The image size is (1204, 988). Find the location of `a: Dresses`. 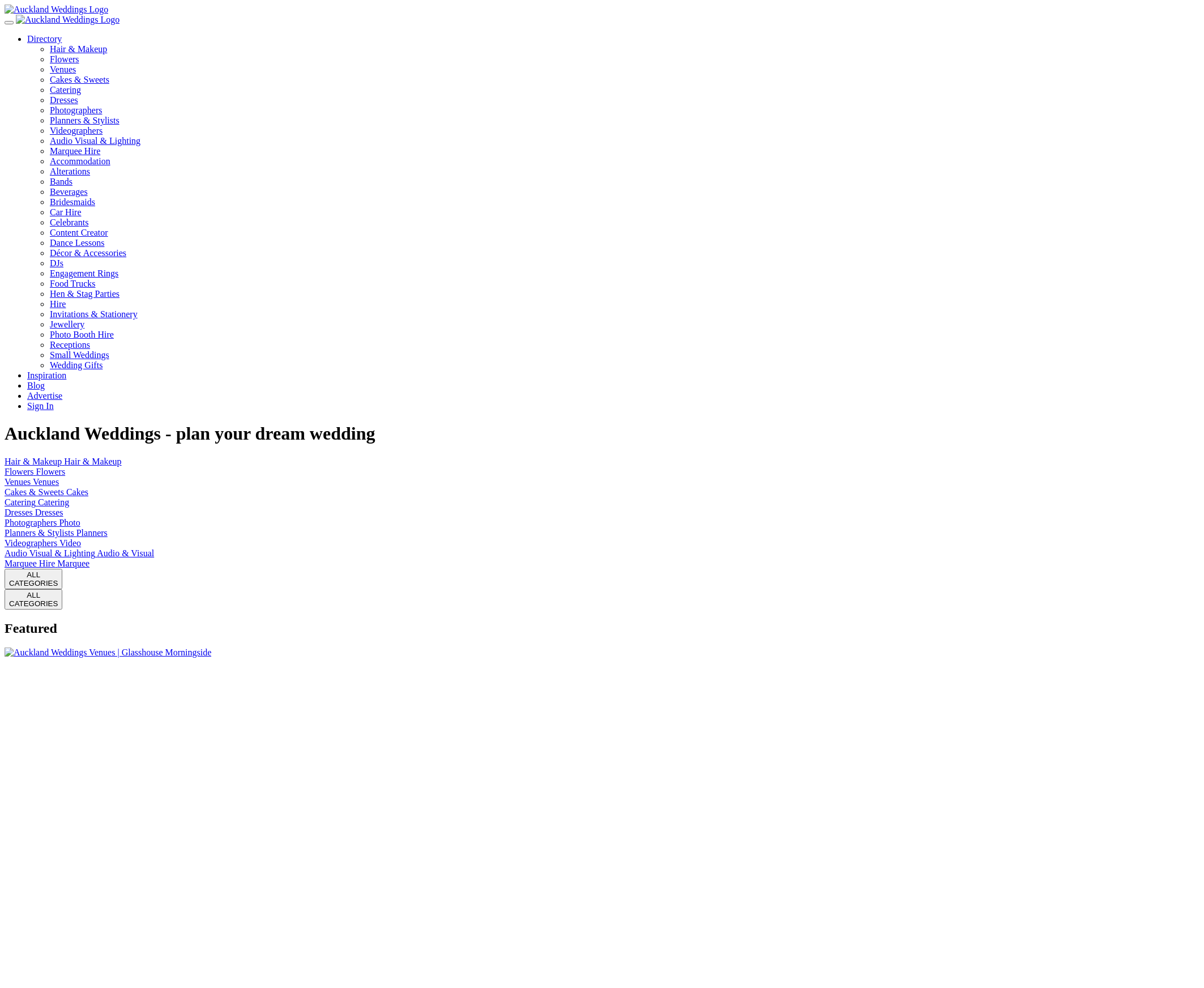

a: Dresses is located at coordinates (624, 100).